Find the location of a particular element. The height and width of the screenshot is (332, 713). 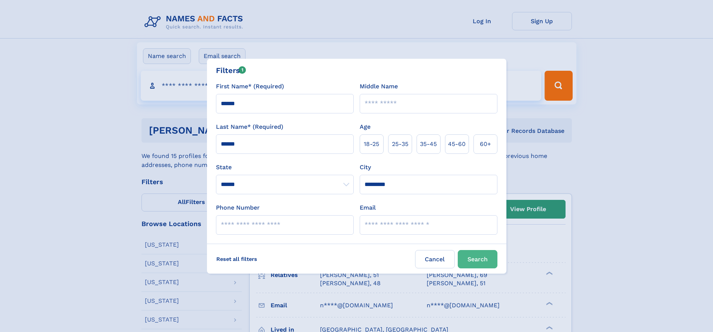

label: Phone Number is located at coordinates (238, 208).